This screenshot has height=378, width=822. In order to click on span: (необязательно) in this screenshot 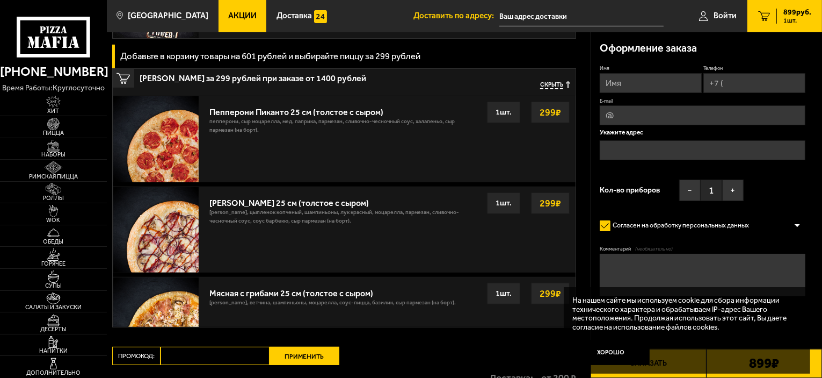, I will do `click(654, 248)`.